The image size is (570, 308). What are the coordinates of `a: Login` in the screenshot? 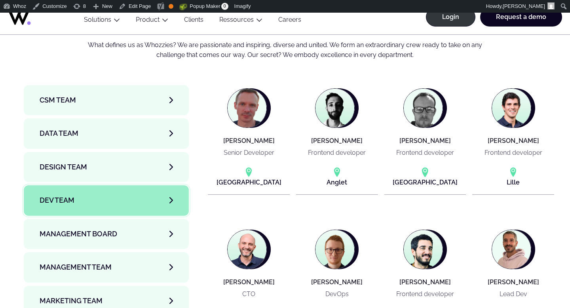 It's located at (450, 17).